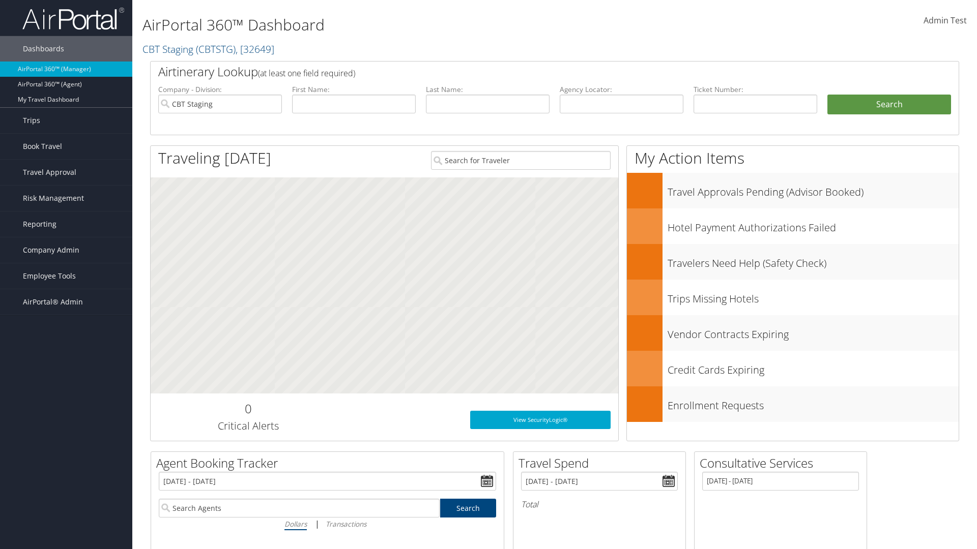 The width and height of the screenshot is (977, 549). What do you see at coordinates (53, 198) in the screenshot?
I see `span: Risk Management` at bounding box center [53, 198].